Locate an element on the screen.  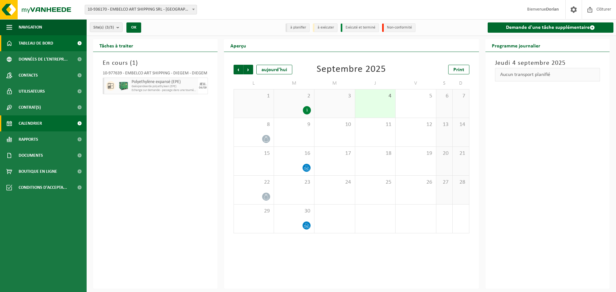
span: 22 is located at coordinates (254, 183).